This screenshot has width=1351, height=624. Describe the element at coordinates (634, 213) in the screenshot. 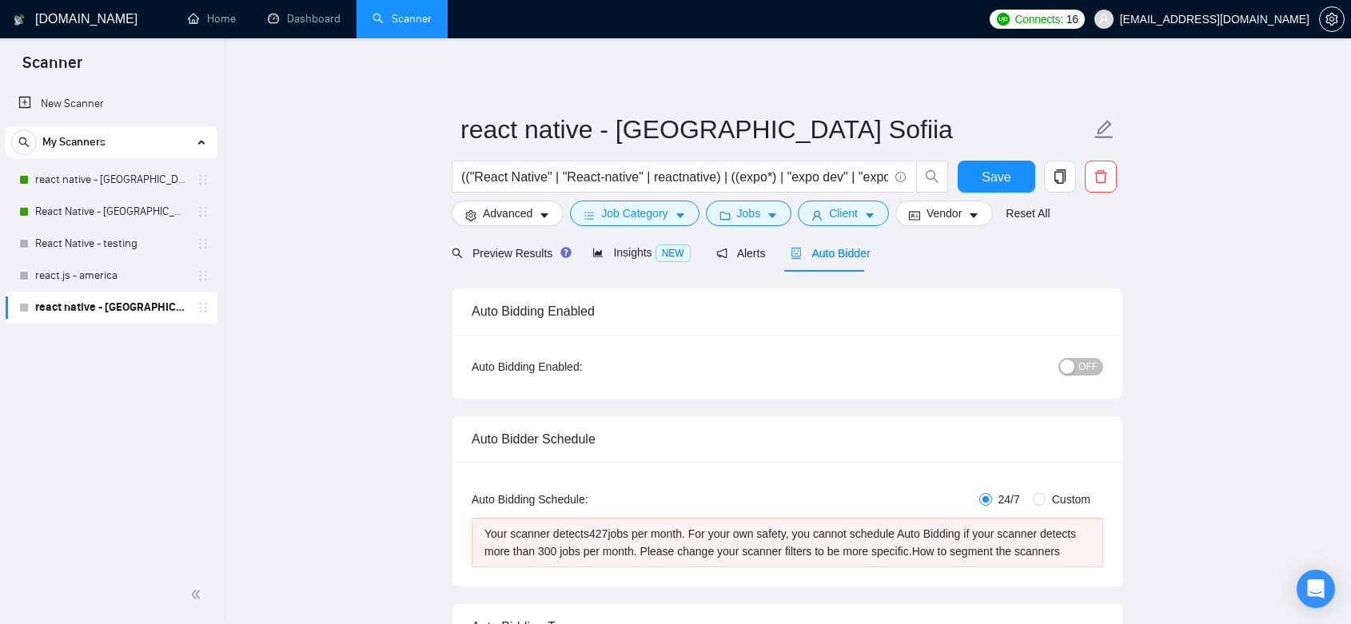

I see `span: Job Category` at that location.